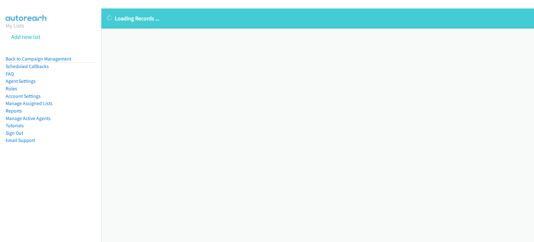  I want to click on a: Manage Assigned Lists, so click(29, 103).